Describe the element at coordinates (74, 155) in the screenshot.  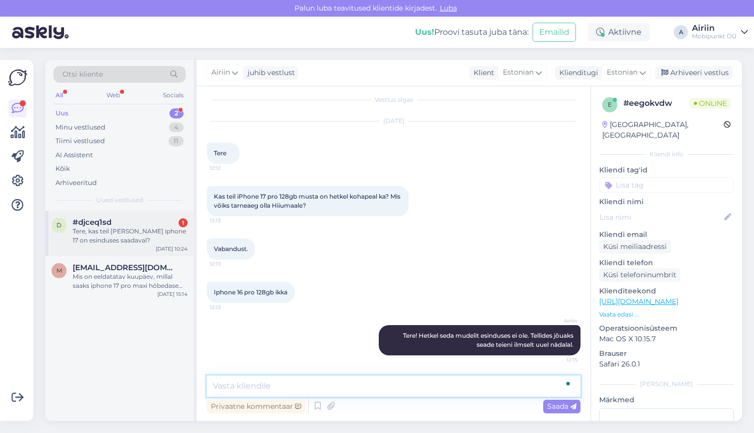
I see `div: AI Assistent` at that location.